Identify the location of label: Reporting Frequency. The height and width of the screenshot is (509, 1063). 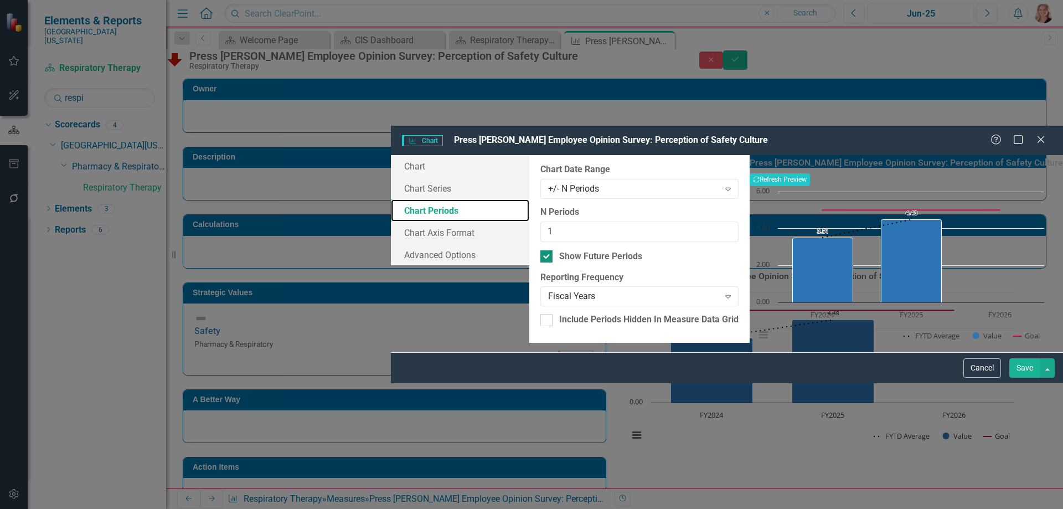
(640, 277).